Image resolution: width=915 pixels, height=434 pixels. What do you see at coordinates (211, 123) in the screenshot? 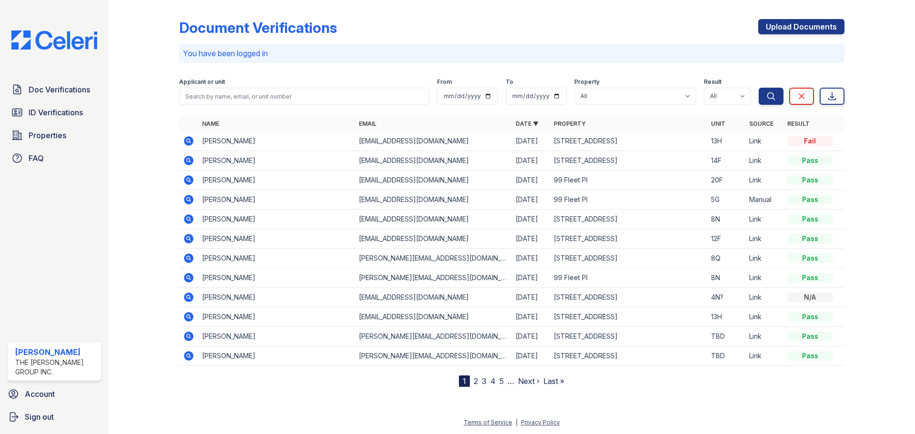
I see `a: Name` at bounding box center [211, 123].